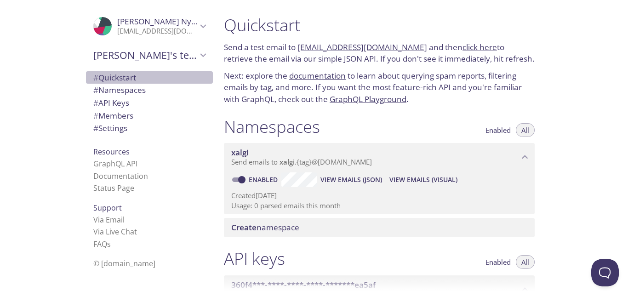 This screenshot has height=291, width=628. I want to click on a: GraphQL API, so click(115, 164).